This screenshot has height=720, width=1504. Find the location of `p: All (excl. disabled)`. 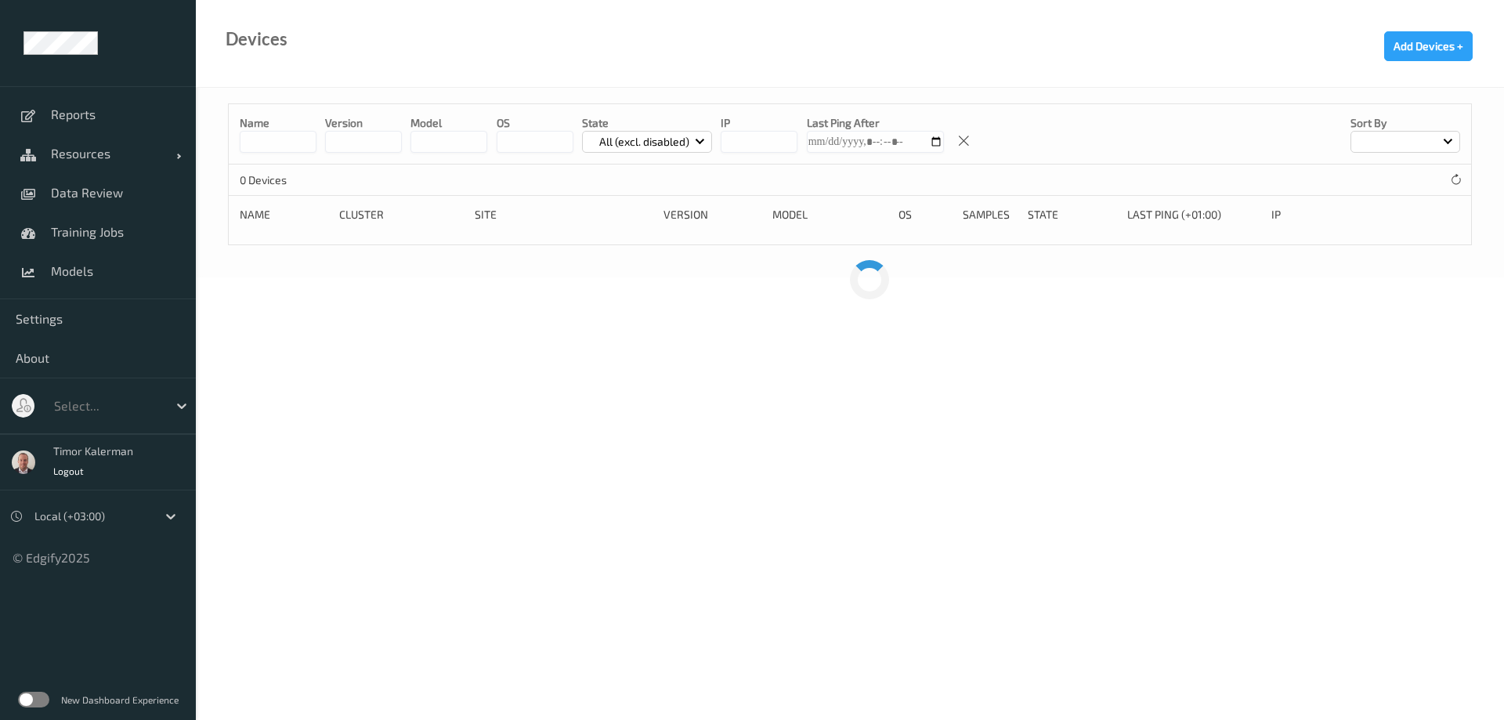

p: All (excl. disabled) is located at coordinates (644, 142).